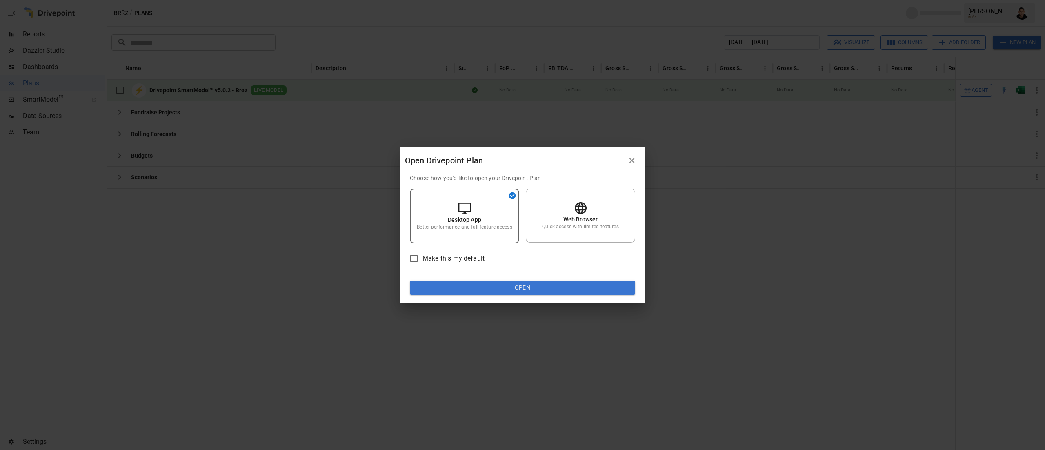 The width and height of the screenshot is (1045, 450). I want to click on p: Better performance and full feature access, so click(464, 227).